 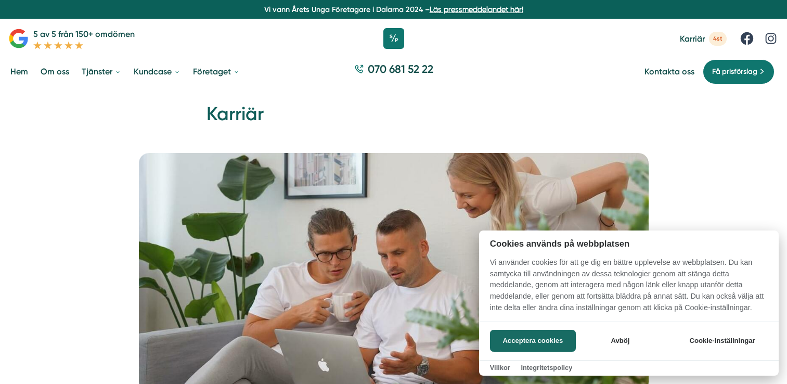 What do you see at coordinates (546, 367) in the screenshot?
I see `a: Integritetspolicy` at bounding box center [546, 367].